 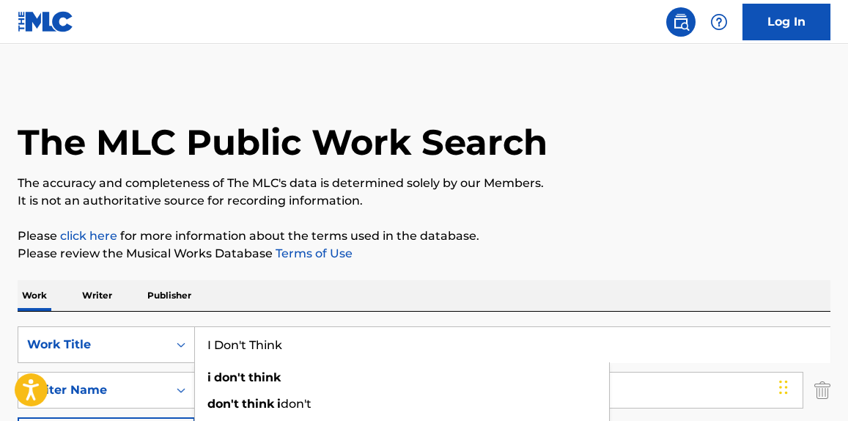 I want to click on img: help, so click(x=719, y=22).